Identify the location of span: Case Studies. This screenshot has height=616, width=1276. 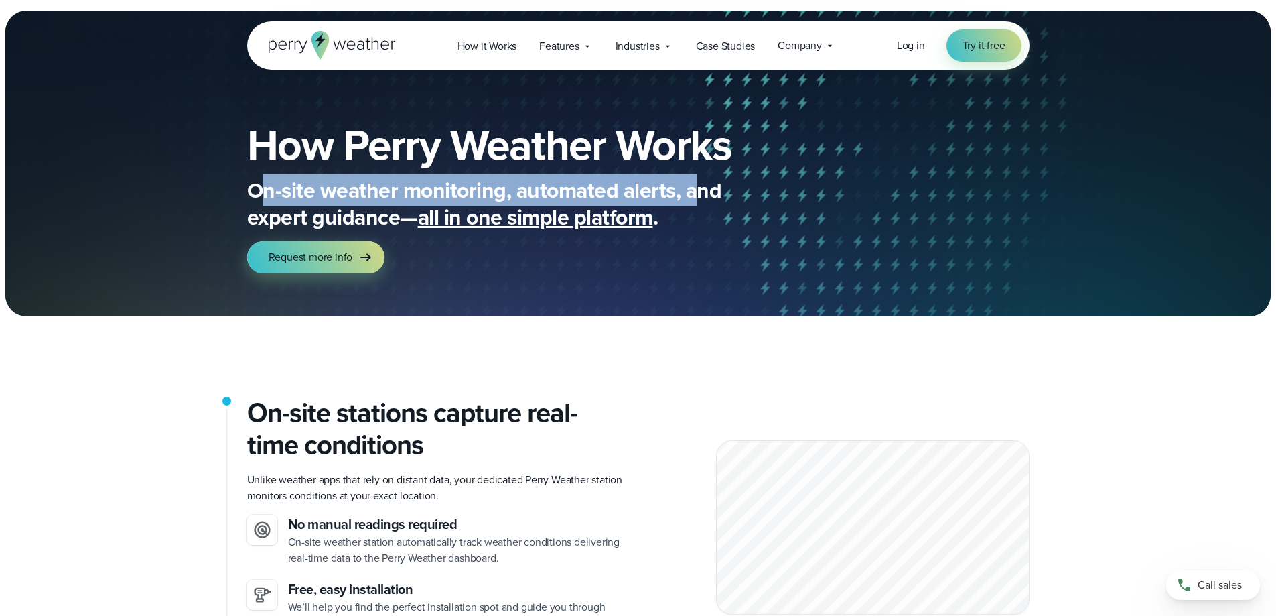
(726, 46).